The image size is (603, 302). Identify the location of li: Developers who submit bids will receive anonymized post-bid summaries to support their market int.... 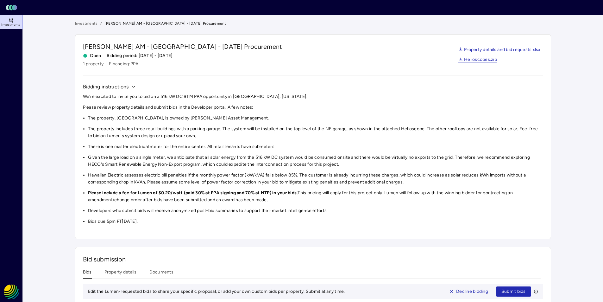
(316, 211).